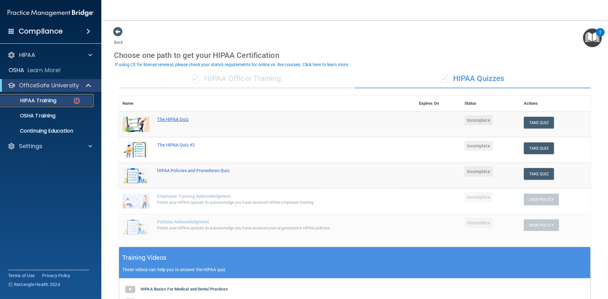 The height and width of the screenshot is (299, 608). Describe the element at coordinates (16, 70) in the screenshot. I see `p: OSHA` at that location.